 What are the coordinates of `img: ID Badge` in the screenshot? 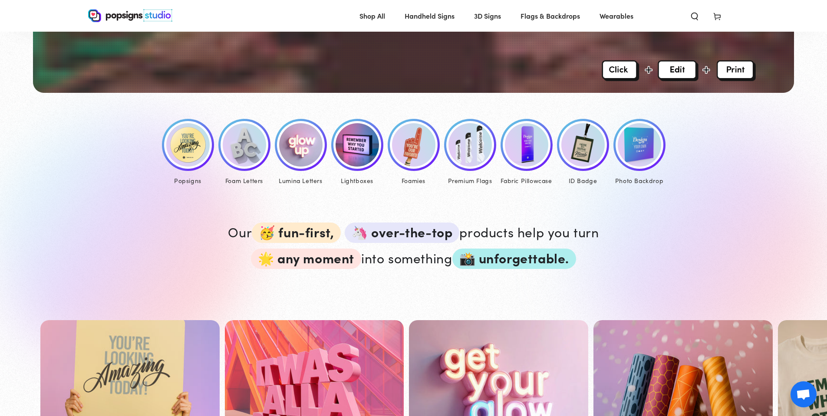 It's located at (583, 145).